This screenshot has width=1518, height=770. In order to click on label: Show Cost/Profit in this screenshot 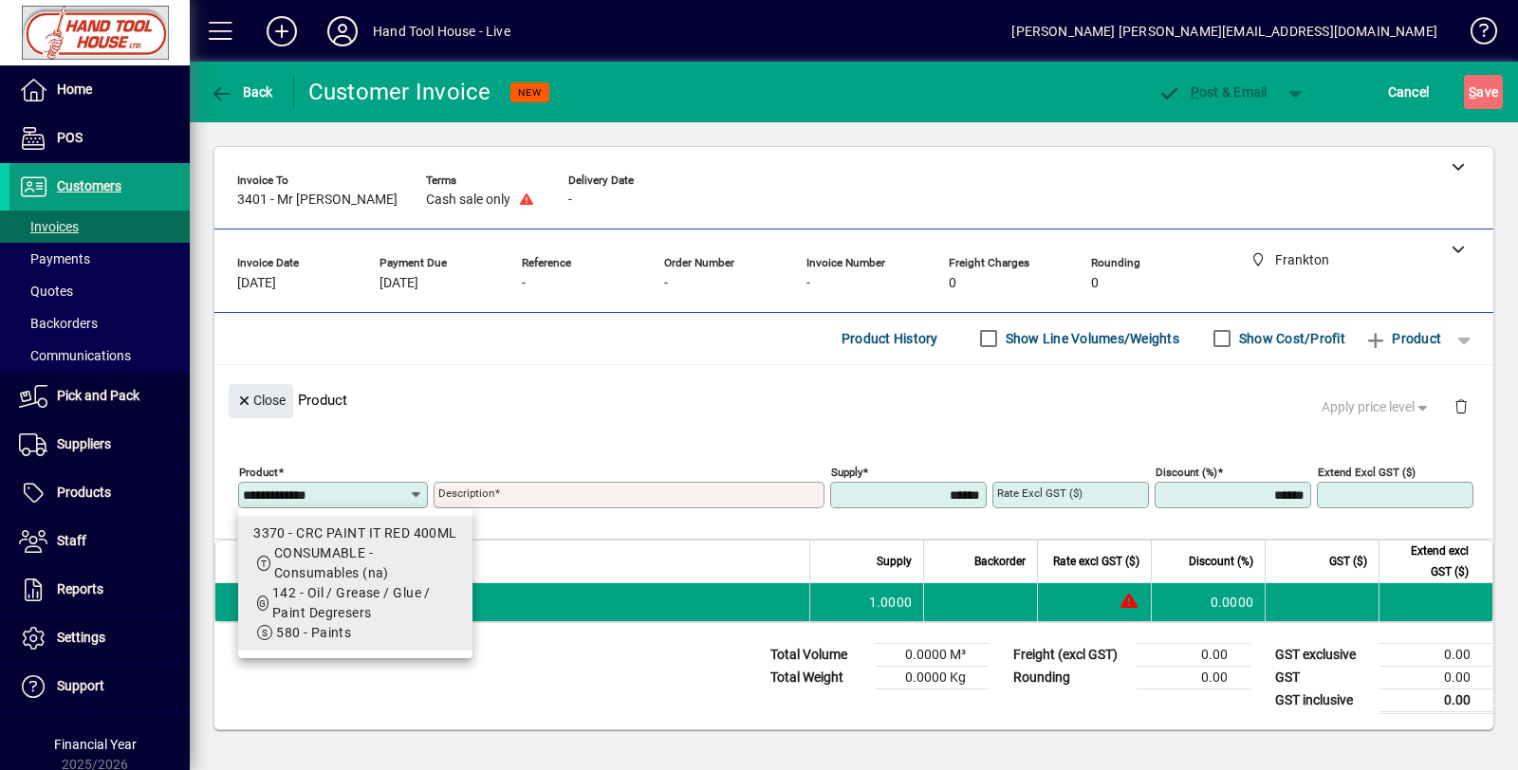, I will do `click(1290, 339)`.